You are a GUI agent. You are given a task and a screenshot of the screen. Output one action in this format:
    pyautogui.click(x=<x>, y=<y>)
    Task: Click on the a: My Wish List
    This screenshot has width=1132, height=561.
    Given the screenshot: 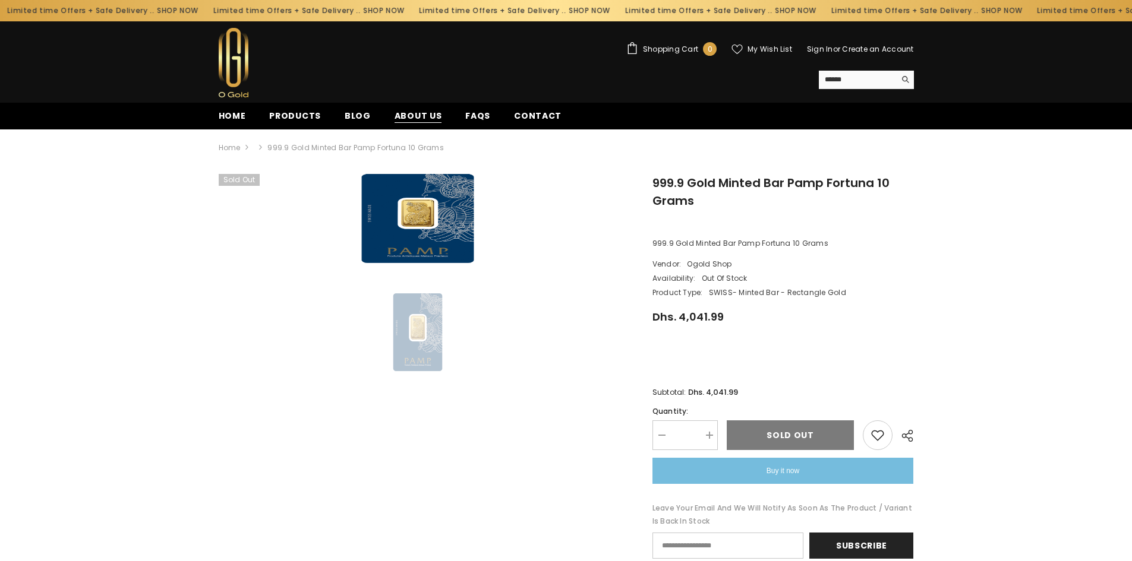 What is the action you would take?
    pyautogui.click(x=762, y=49)
    